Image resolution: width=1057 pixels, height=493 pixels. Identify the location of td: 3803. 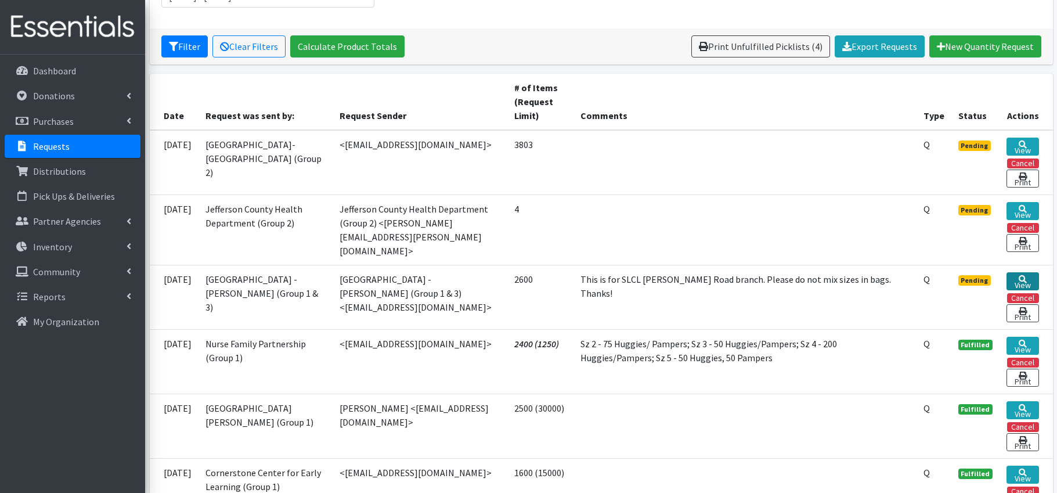
(541, 163).